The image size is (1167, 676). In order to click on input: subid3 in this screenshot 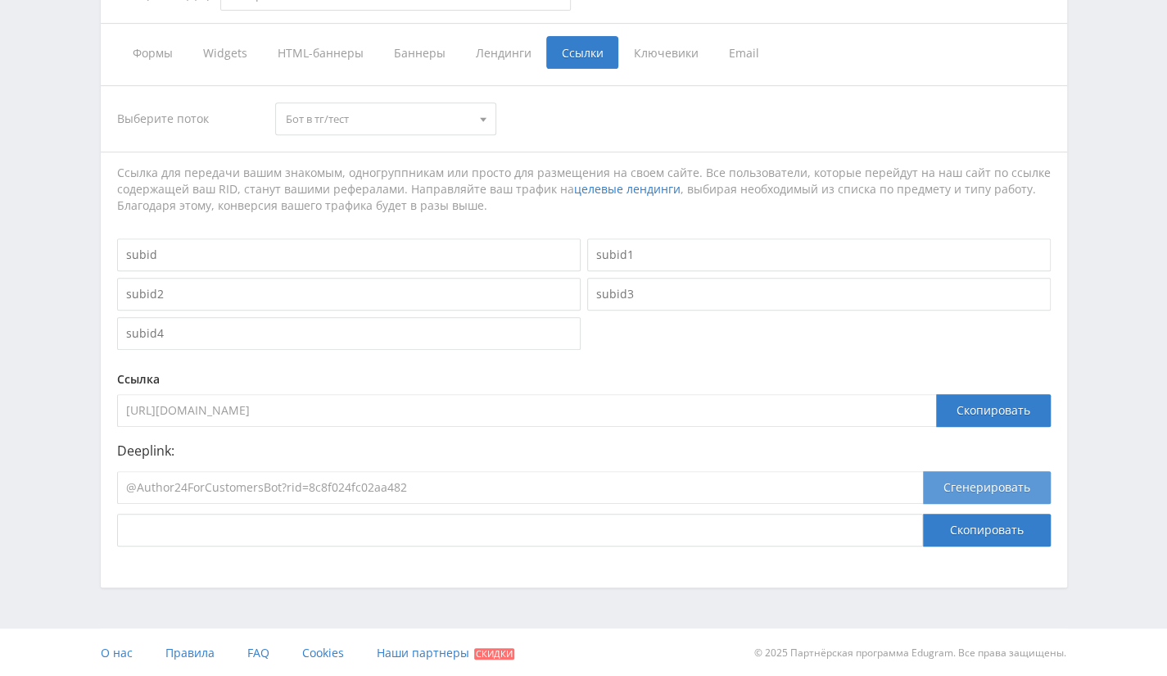, I will do `click(819, 294)`.